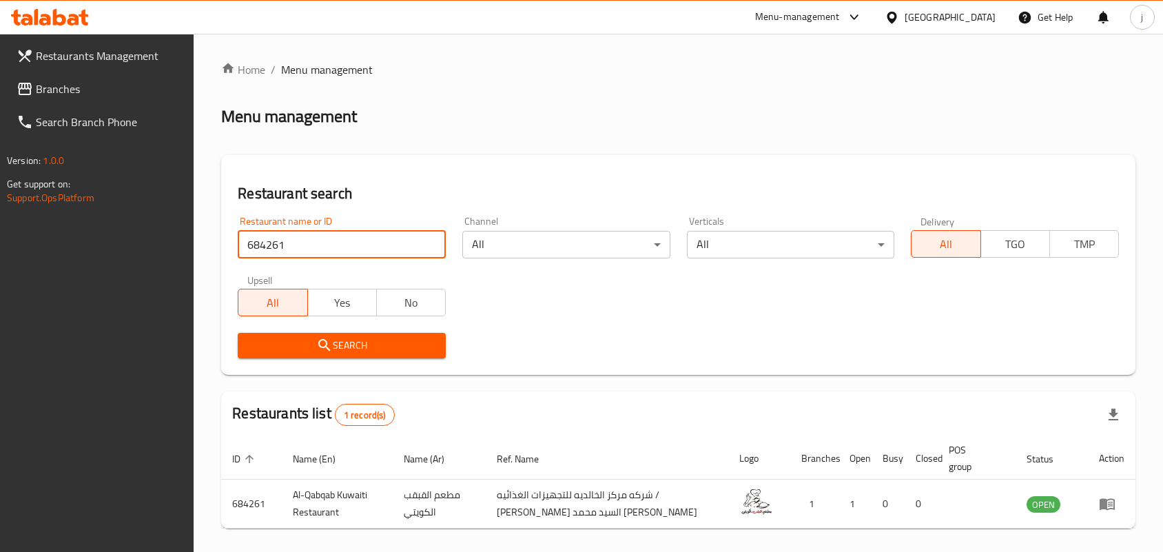 This screenshot has height=552, width=1163. I want to click on th: Closed, so click(921, 458).